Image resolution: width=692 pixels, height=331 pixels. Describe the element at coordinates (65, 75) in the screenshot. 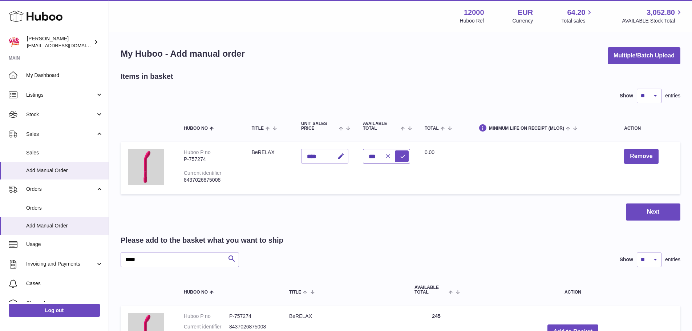

I see `span: My Dashboard` at that location.